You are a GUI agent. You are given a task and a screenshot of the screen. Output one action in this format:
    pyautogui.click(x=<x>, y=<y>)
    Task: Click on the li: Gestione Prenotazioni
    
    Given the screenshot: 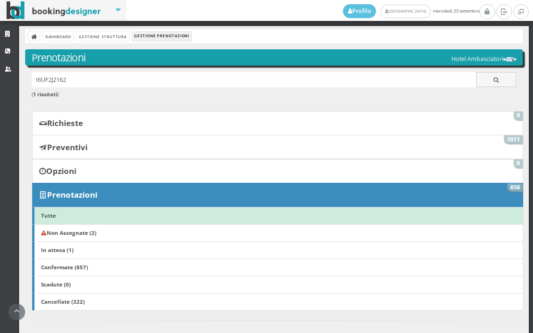 What is the action you would take?
    pyautogui.click(x=162, y=36)
    